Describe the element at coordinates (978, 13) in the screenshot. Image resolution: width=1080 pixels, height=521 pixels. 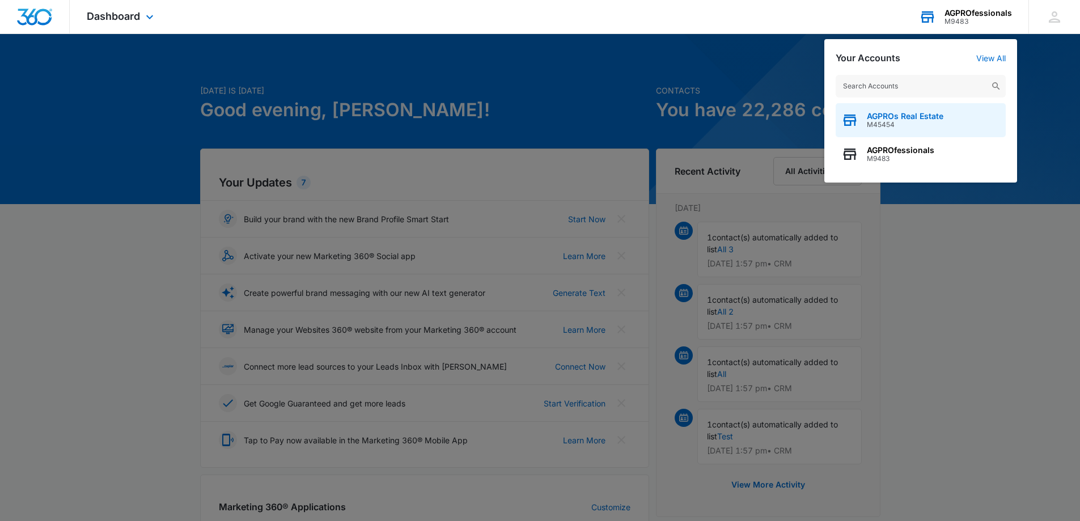
I see `div: account name` at that location.